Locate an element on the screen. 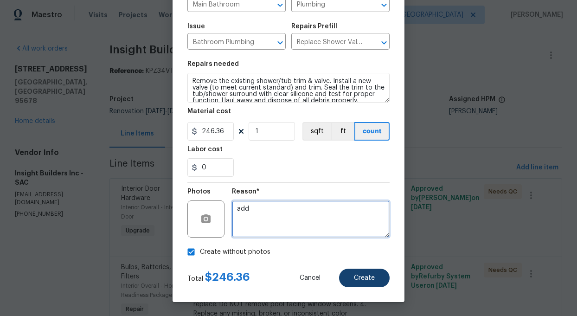  h5: Photos is located at coordinates (199, 192).